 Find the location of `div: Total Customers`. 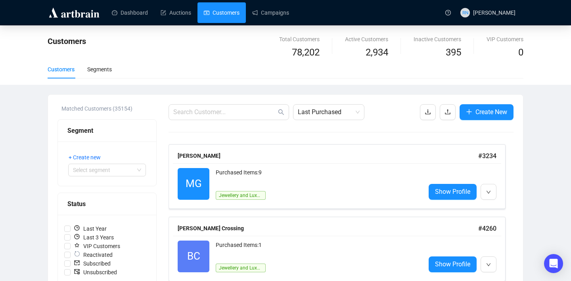

div: Total Customers is located at coordinates (299, 39).